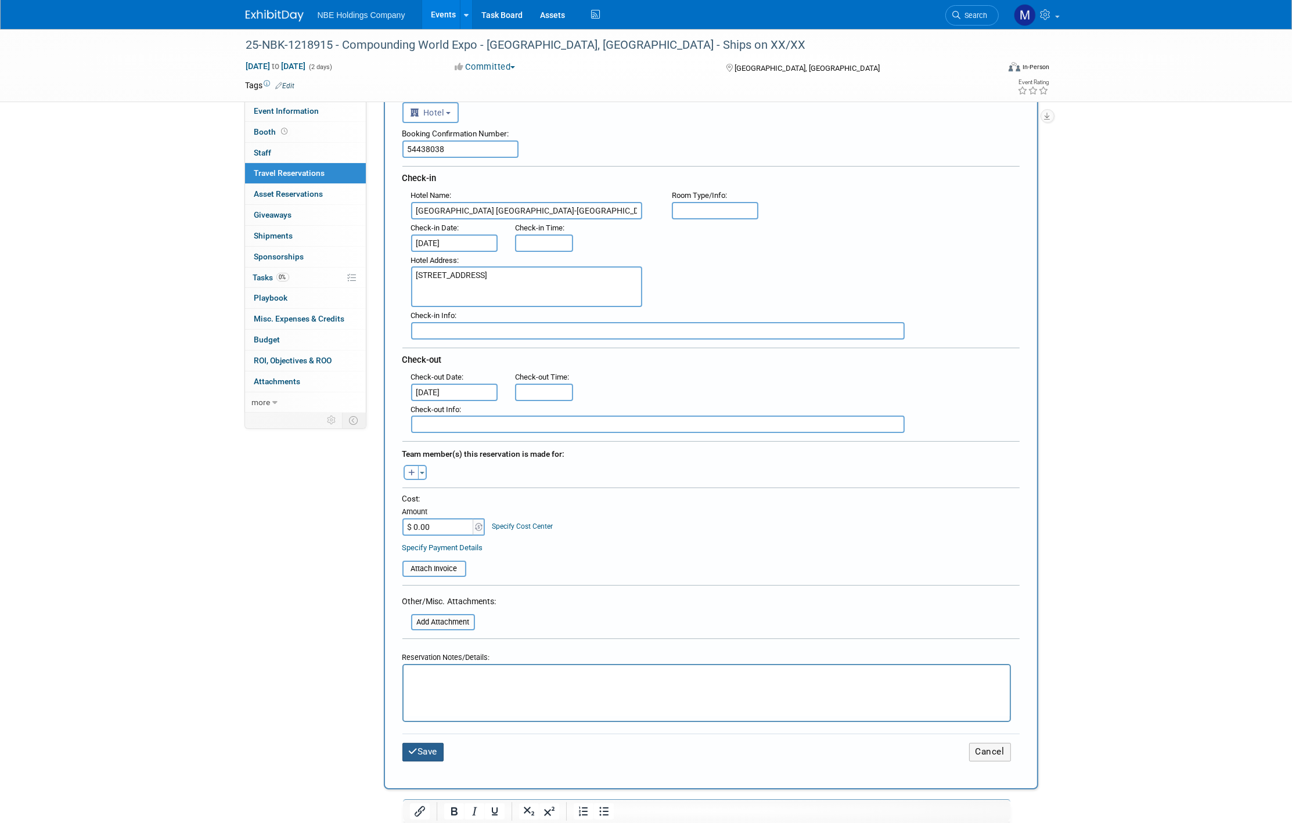  What do you see at coordinates (303, 10) in the screenshot?
I see `body: Rich Text Area. Press ALT-0 for help.` at bounding box center [303, 10].